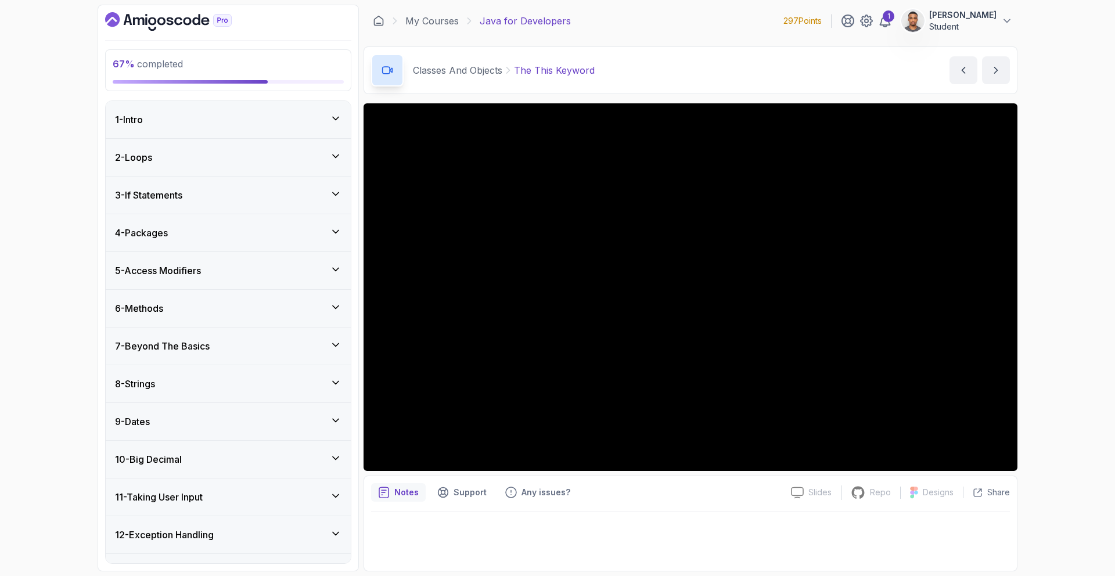 Image resolution: width=1115 pixels, height=576 pixels. What do you see at coordinates (162, 346) in the screenshot?
I see `h3: 7 - Beyond The Basics` at bounding box center [162, 346].